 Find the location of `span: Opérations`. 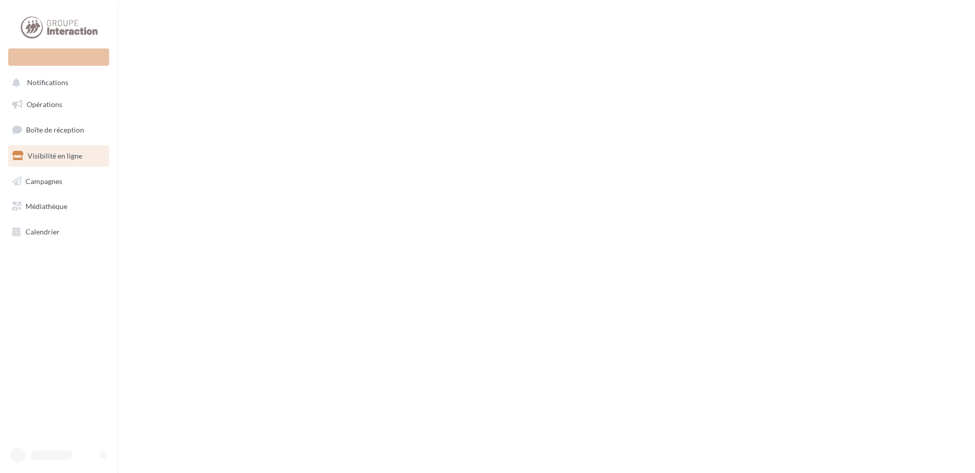

span: Opérations is located at coordinates (44, 104).